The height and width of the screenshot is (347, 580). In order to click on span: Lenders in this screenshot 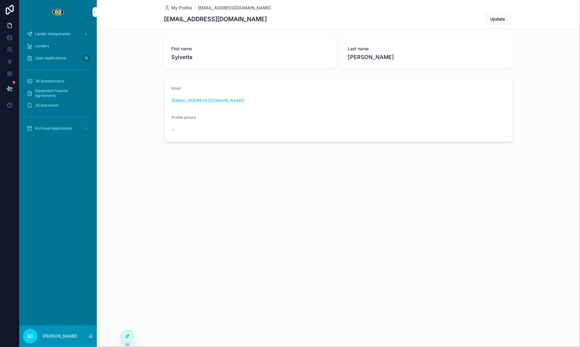, I will do `click(42, 46)`.